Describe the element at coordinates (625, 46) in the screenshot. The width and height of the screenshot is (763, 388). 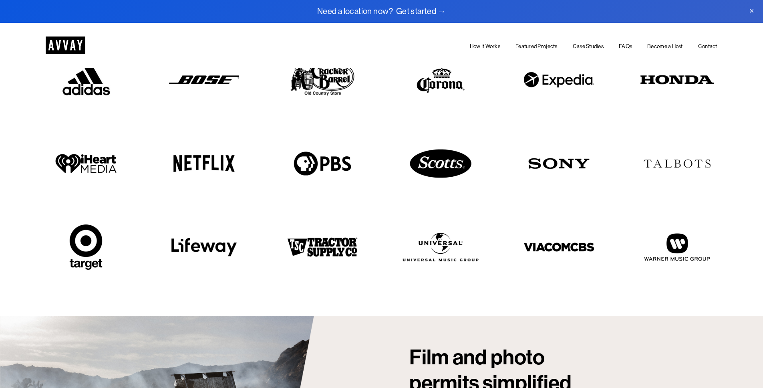
I see `a: FAQs` at that location.